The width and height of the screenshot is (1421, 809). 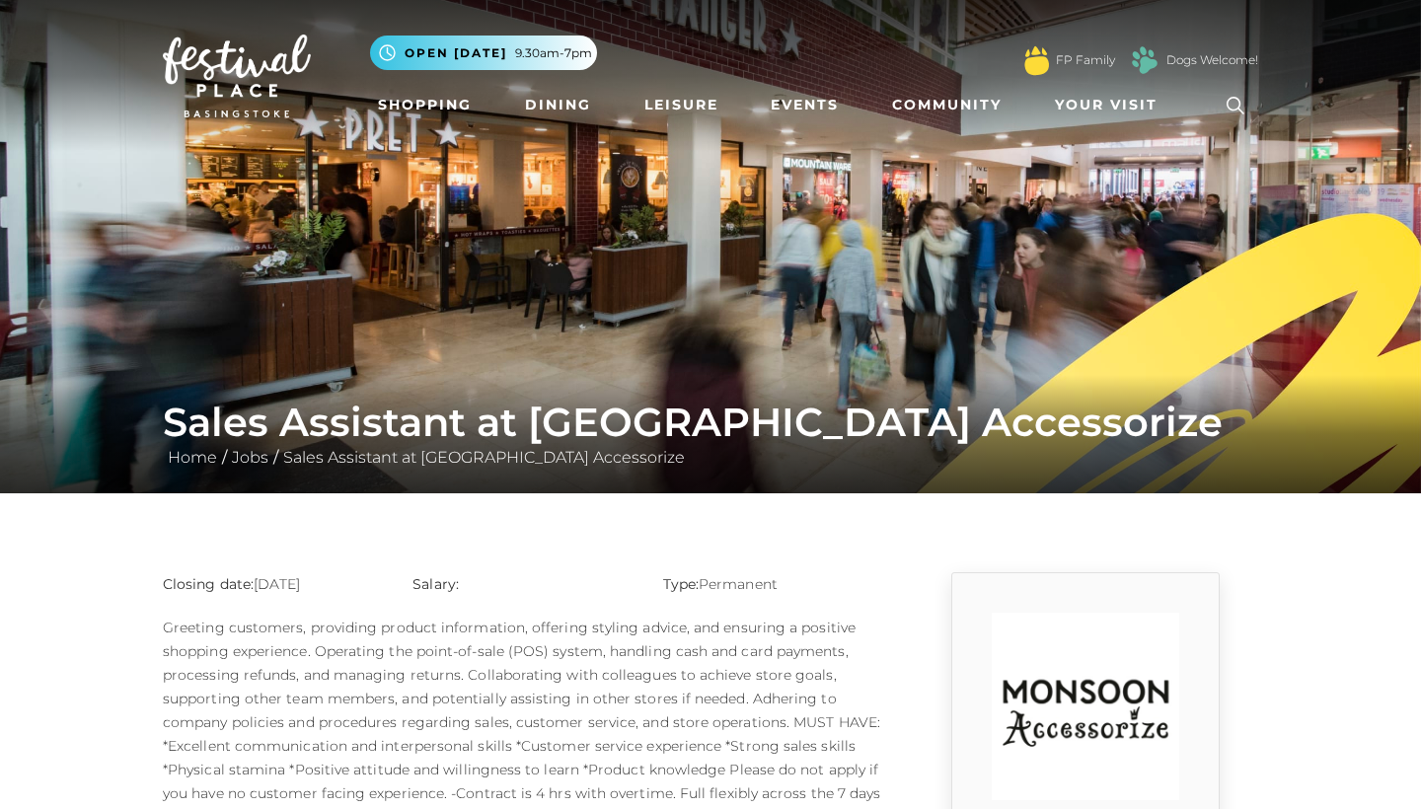 What do you see at coordinates (250, 457) in the screenshot?
I see `a: Jobs` at bounding box center [250, 457].